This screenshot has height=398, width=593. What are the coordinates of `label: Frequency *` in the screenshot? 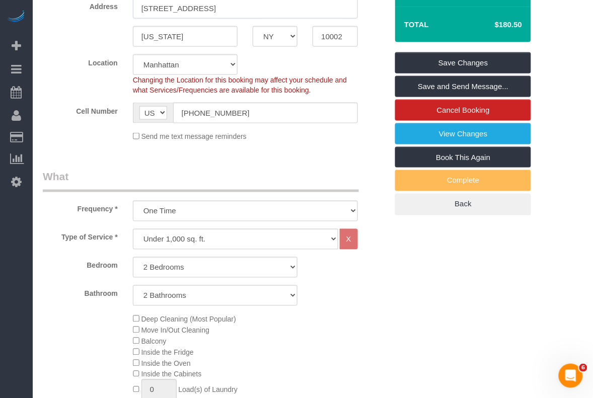 It's located at (80, 207).